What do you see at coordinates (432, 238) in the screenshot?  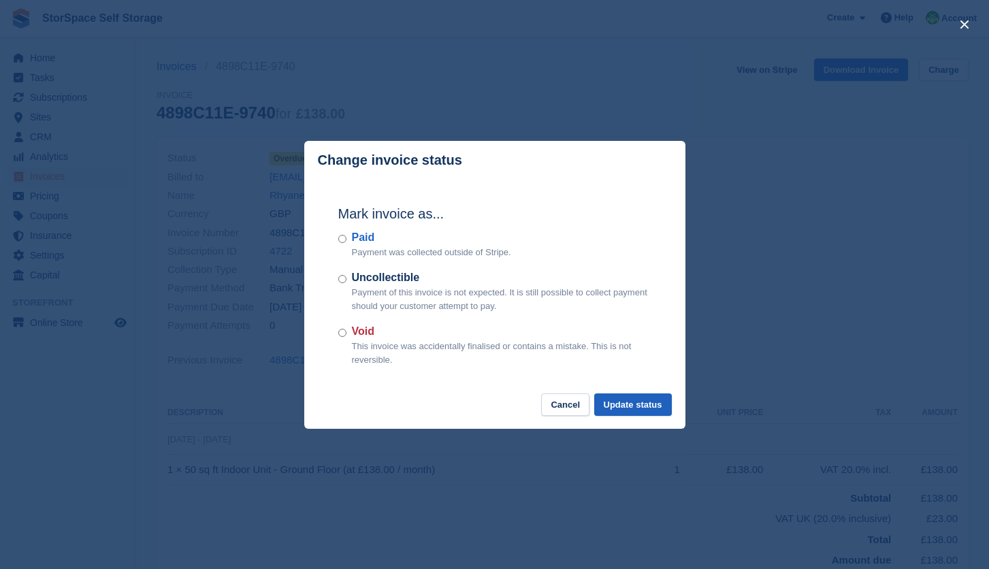 I see `label: Paid` at bounding box center [432, 238].